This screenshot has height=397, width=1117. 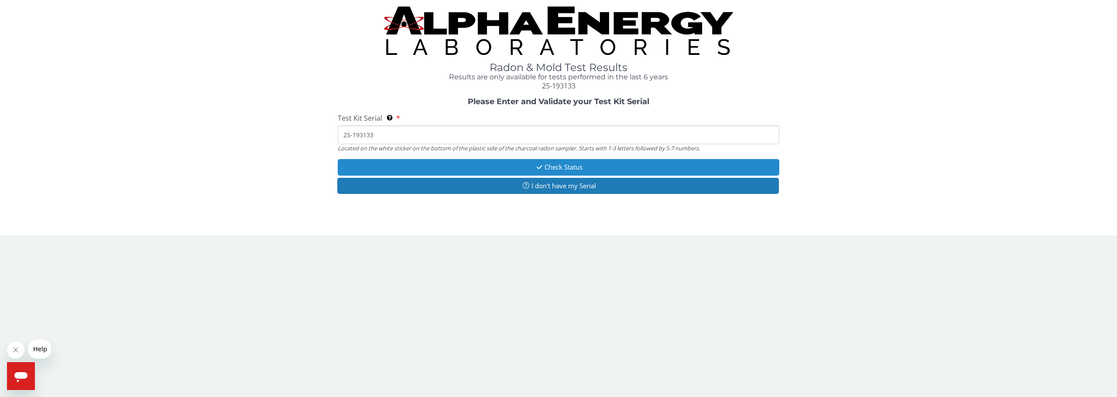 What do you see at coordinates (558, 31) in the screenshot?
I see `img: TightCrop.jpg` at bounding box center [558, 31].